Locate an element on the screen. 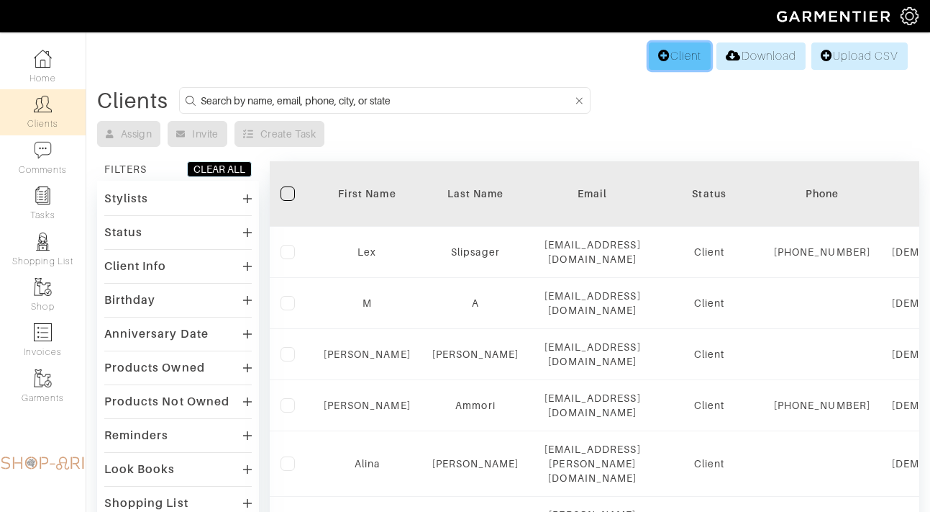  div: Email is located at coordinates (592, 194).